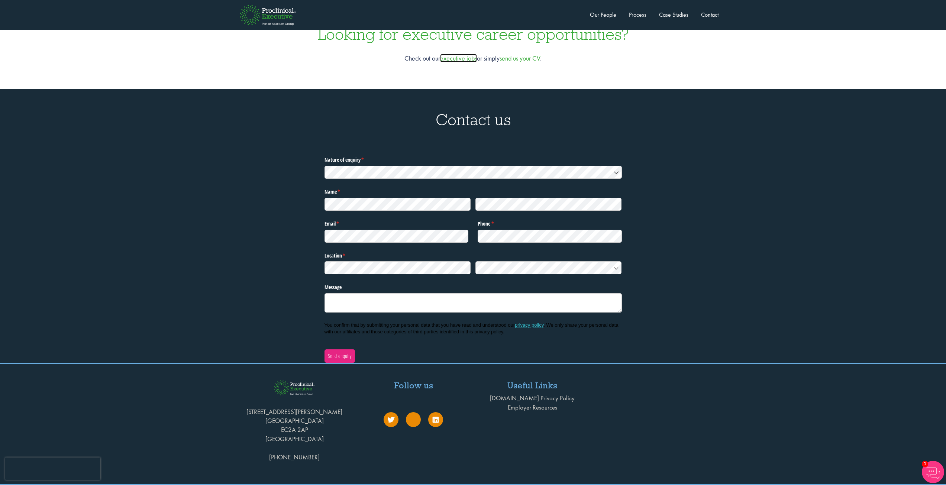  What do you see at coordinates (473, 254) in the screenshot?
I see `legend: Location` at bounding box center [473, 254].